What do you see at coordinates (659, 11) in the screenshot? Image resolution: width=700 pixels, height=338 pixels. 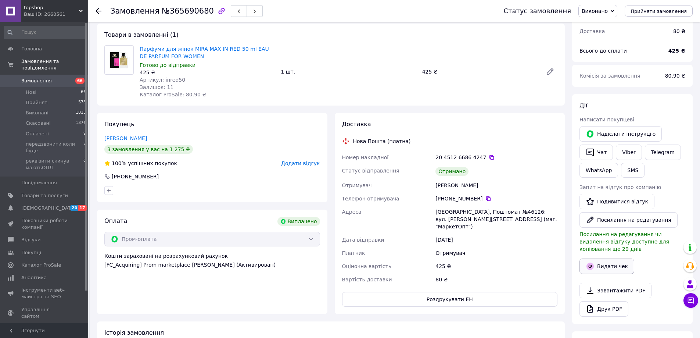 I see `button: Прийняти замовлення` at bounding box center [659, 11].